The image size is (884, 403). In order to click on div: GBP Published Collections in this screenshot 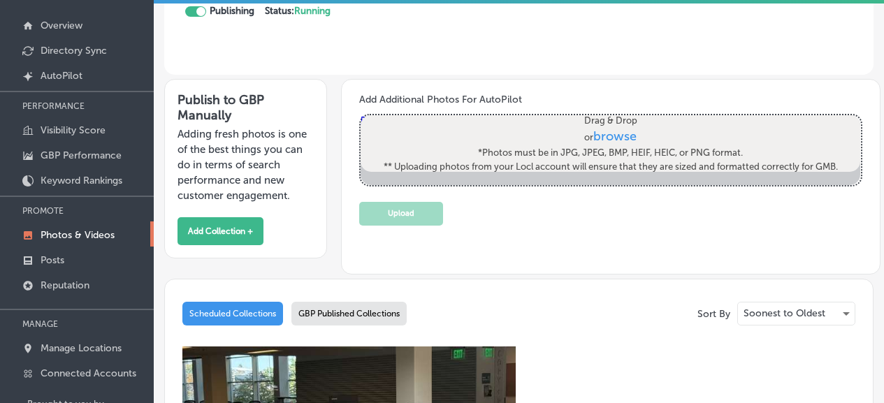, I will do `click(349, 314)`.